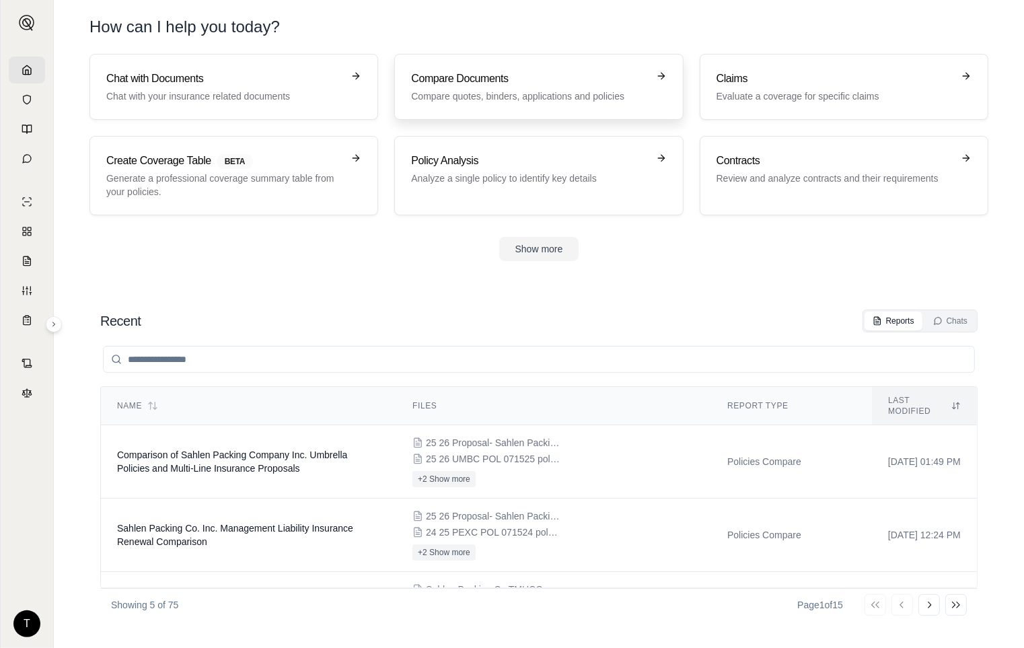  What do you see at coordinates (924, 406) in the screenshot?
I see `div: Last modified` at bounding box center [924, 406].